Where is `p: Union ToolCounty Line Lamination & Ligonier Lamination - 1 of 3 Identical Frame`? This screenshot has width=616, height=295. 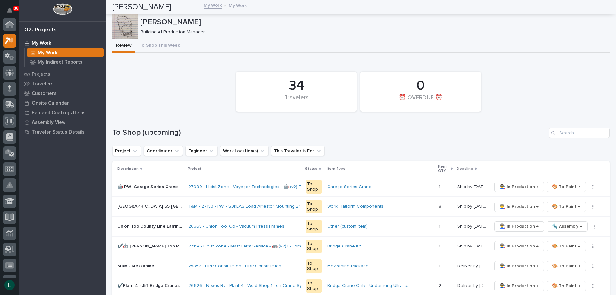 p: Union ToolCounty Line Lamination & Ligonier Lamination - 1 of 3 Identical Frame is located at coordinates (151, 226).